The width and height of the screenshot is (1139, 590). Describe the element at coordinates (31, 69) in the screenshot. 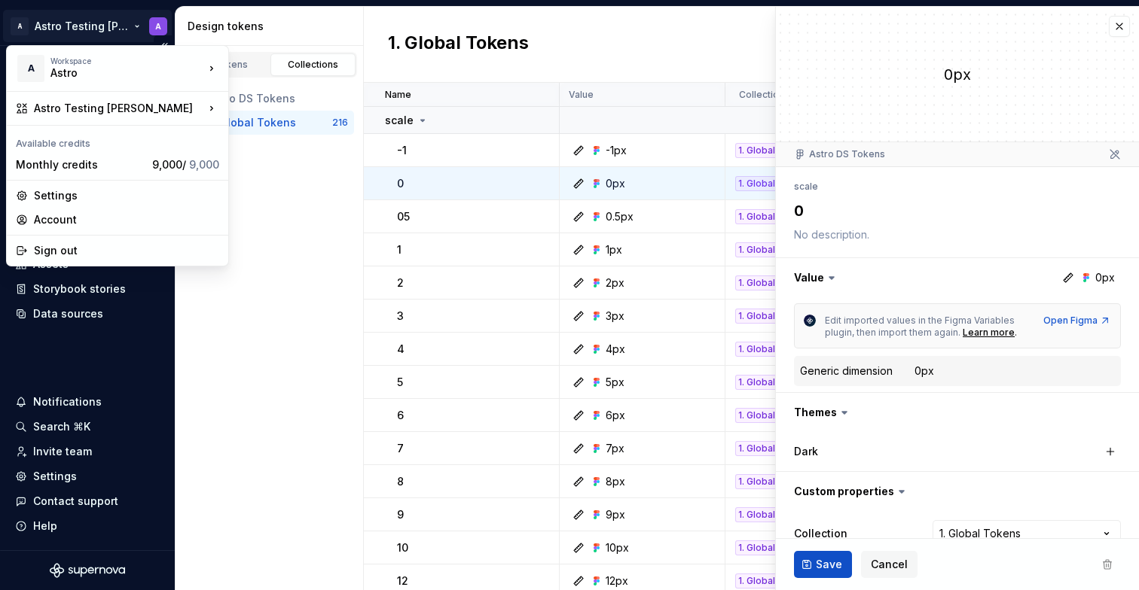

I see `div: A` at that location.